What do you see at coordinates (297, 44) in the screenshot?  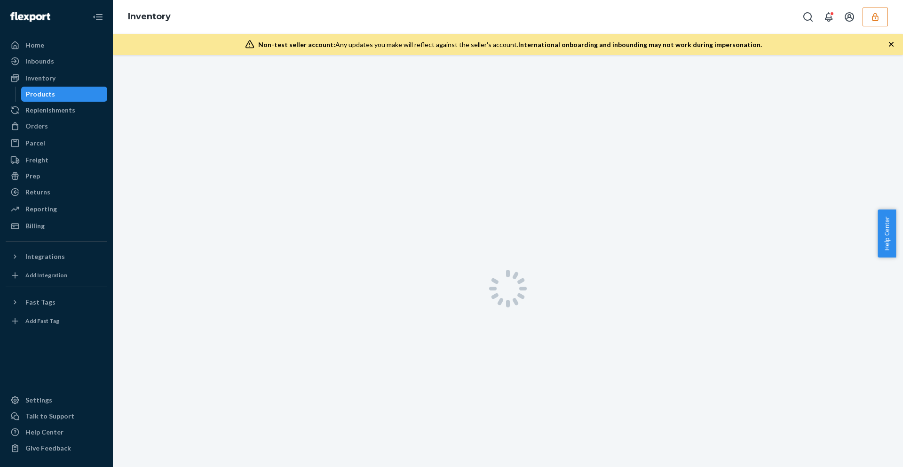 I see `span: Non-test seller account:` at bounding box center [297, 44].